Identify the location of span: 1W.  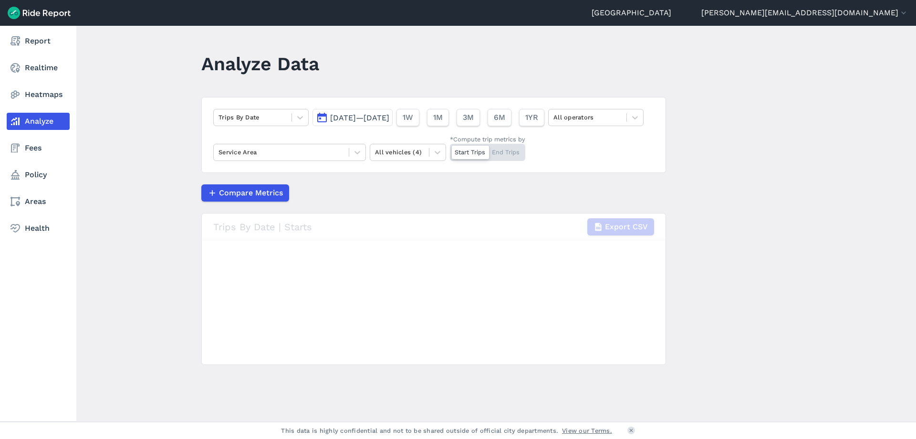
(408, 117).